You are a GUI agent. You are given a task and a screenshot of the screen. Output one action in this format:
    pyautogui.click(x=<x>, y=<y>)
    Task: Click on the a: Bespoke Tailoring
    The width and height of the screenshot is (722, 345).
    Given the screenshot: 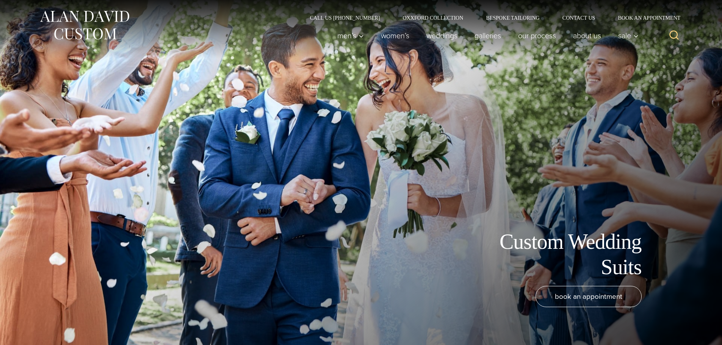 What is the action you would take?
    pyautogui.click(x=512, y=18)
    